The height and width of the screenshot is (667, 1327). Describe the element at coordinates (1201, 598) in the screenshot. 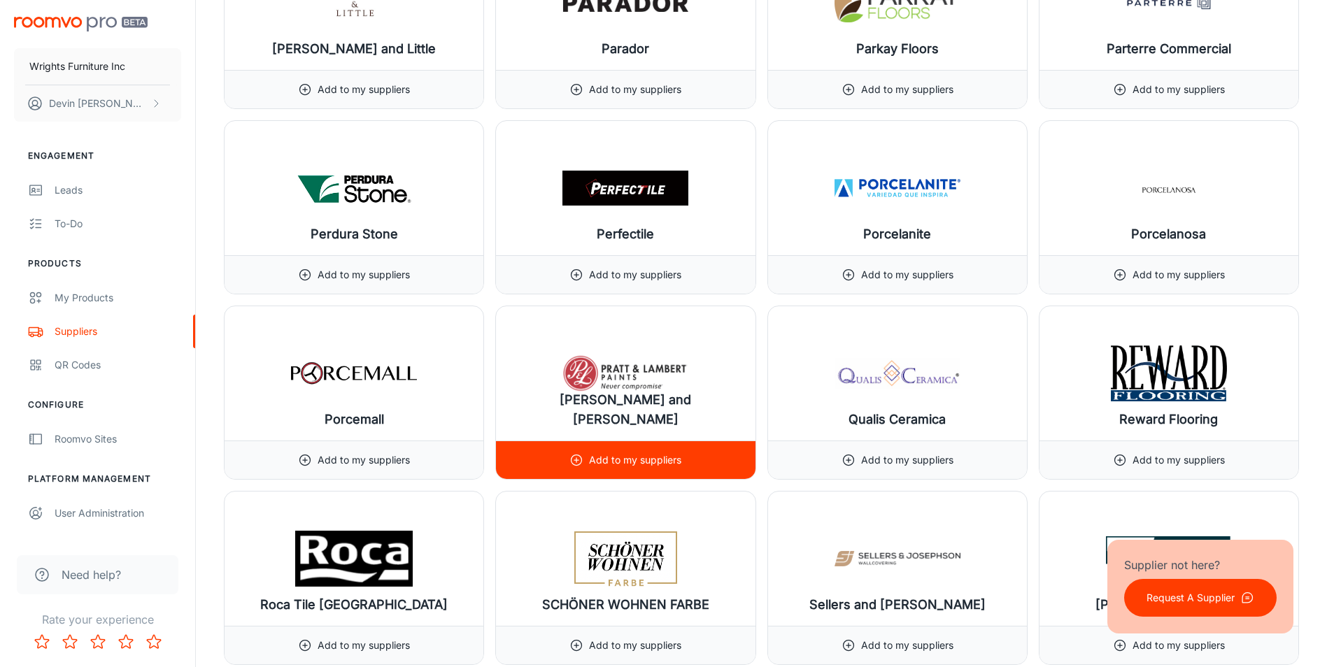

I see `button: Request A Supplier` at that location.